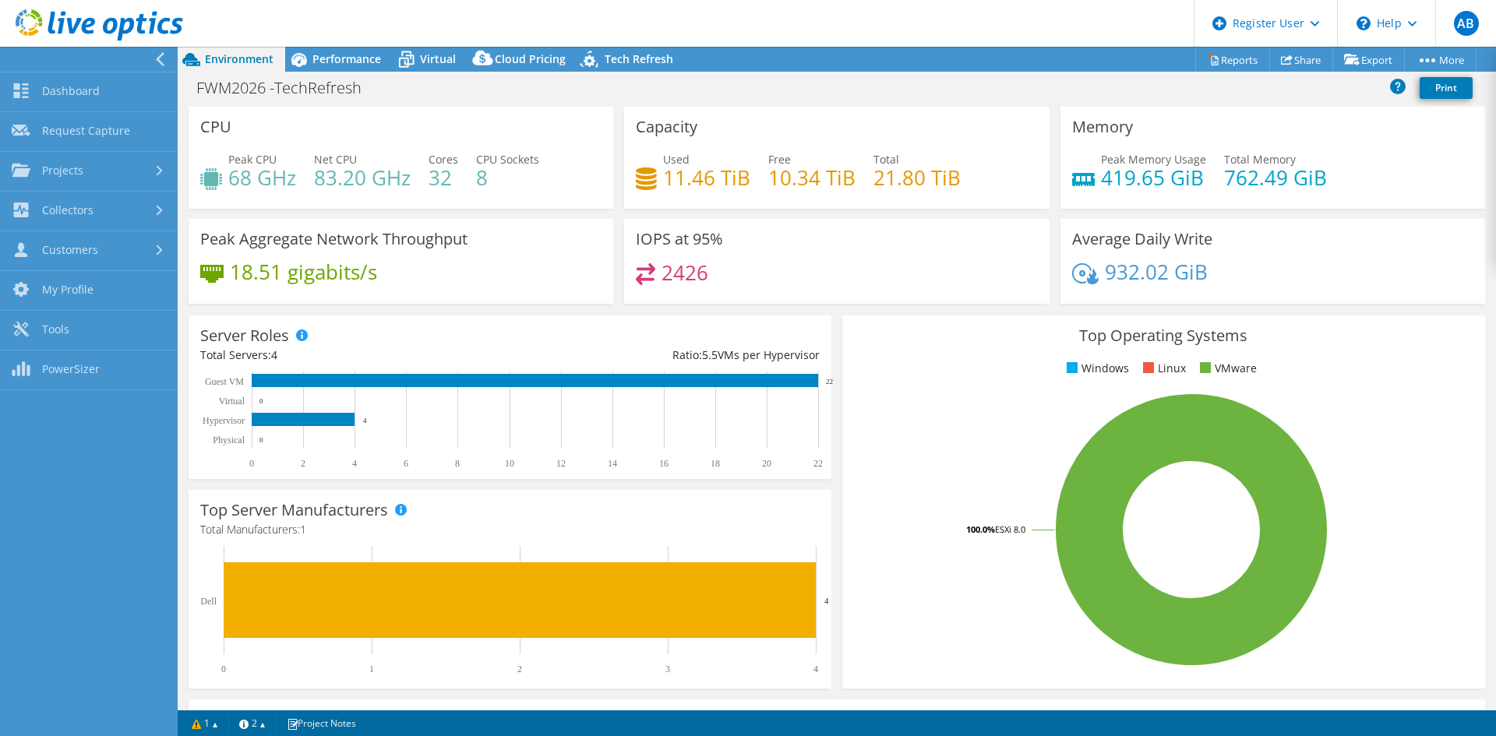 The image size is (1496, 736). What do you see at coordinates (1301, 59) in the screenshot?
I see `a: Share` at bounding box center [1301, 59].